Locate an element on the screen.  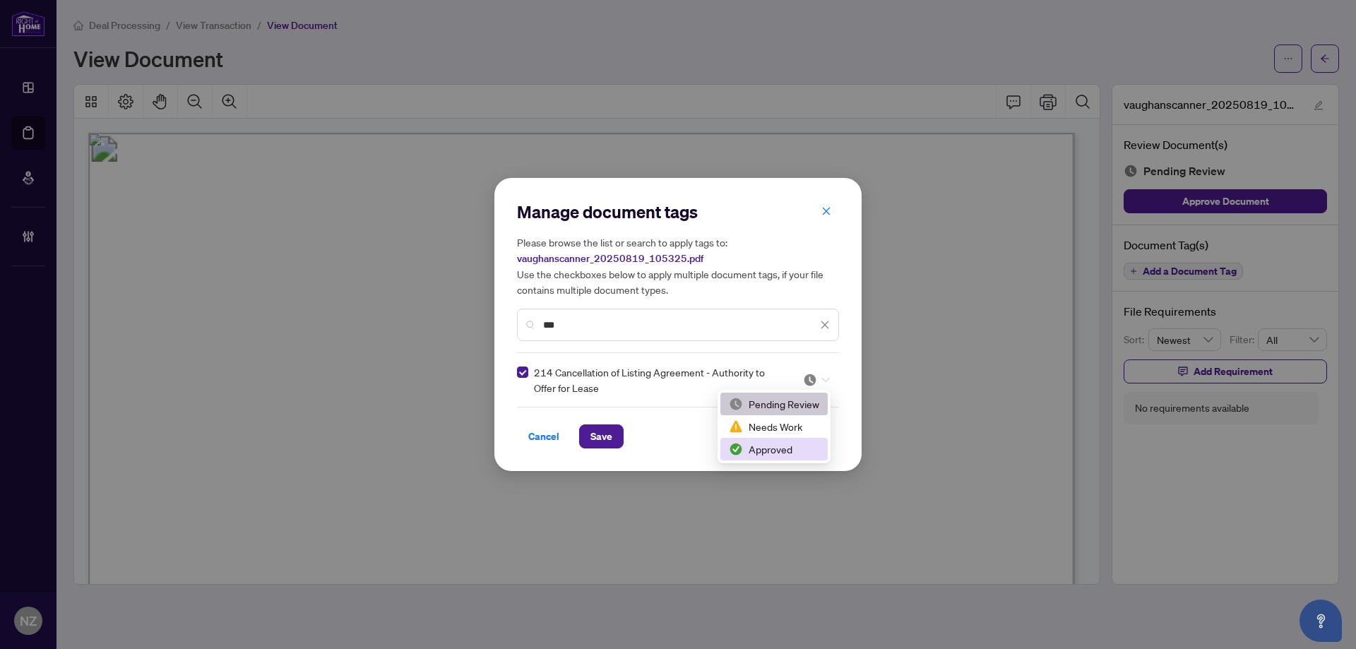
div: Pending Review is located at coordinates (774, 404).